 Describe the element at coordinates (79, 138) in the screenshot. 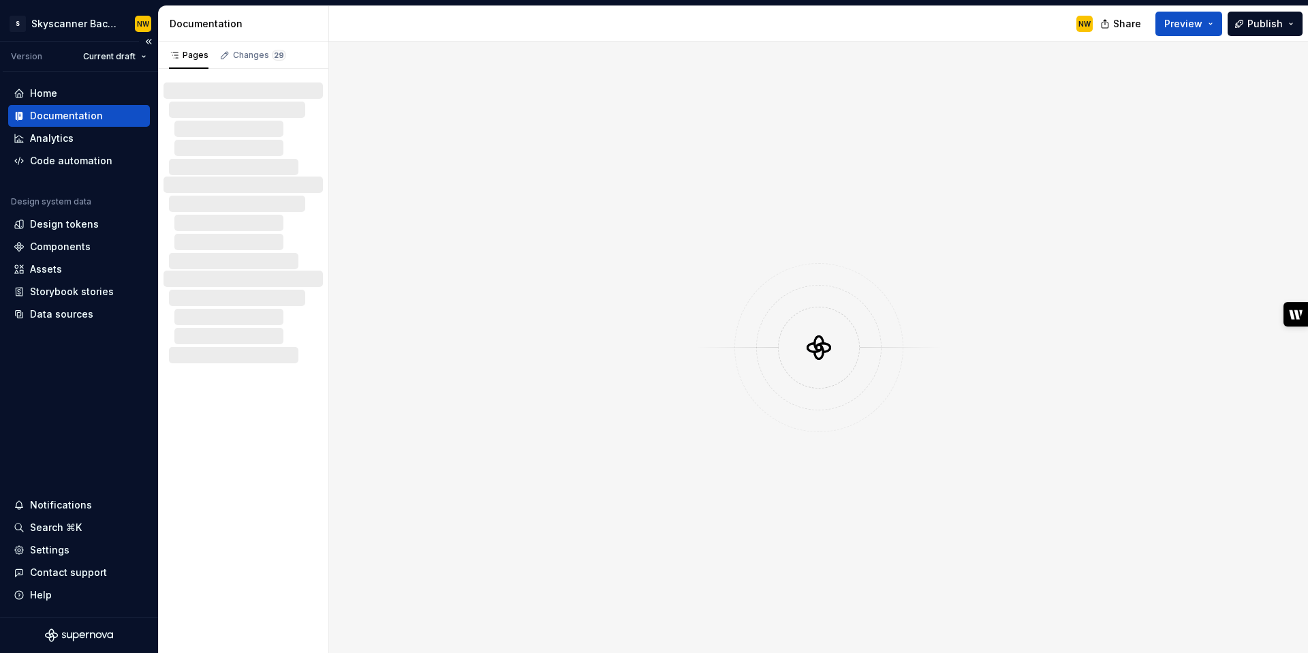

I see `a: Analytics` at that location.